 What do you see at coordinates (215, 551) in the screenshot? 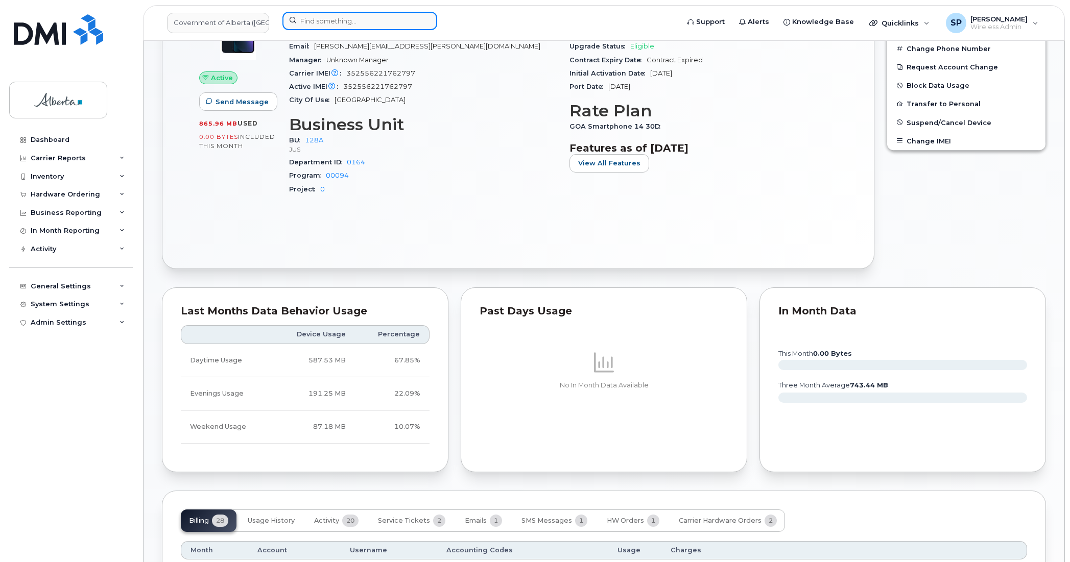
I see `th: Month` at bounding box center [215, 551].